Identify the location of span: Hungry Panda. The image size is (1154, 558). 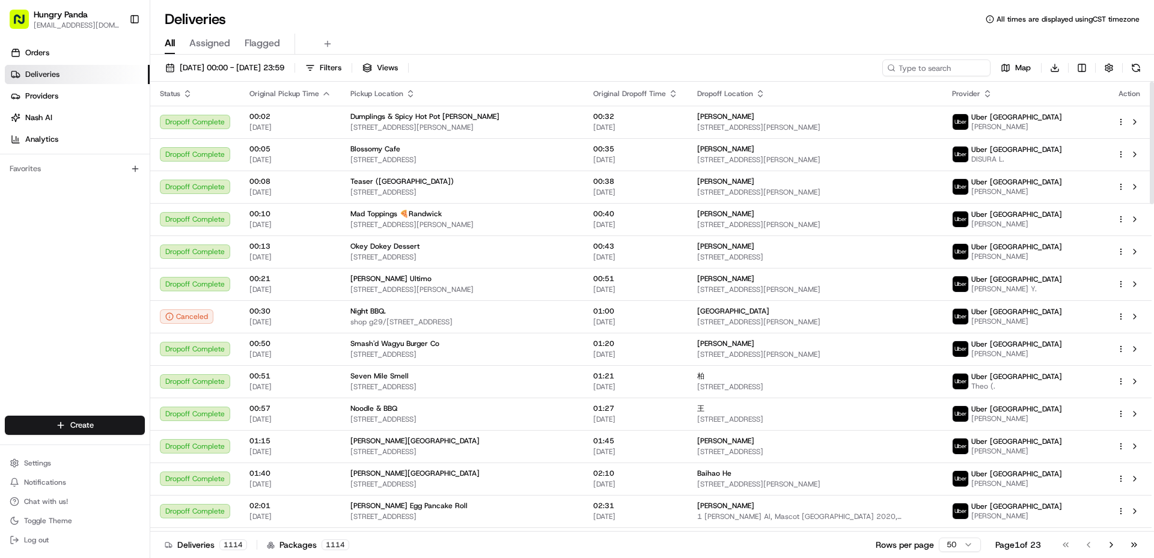
(61, 14).